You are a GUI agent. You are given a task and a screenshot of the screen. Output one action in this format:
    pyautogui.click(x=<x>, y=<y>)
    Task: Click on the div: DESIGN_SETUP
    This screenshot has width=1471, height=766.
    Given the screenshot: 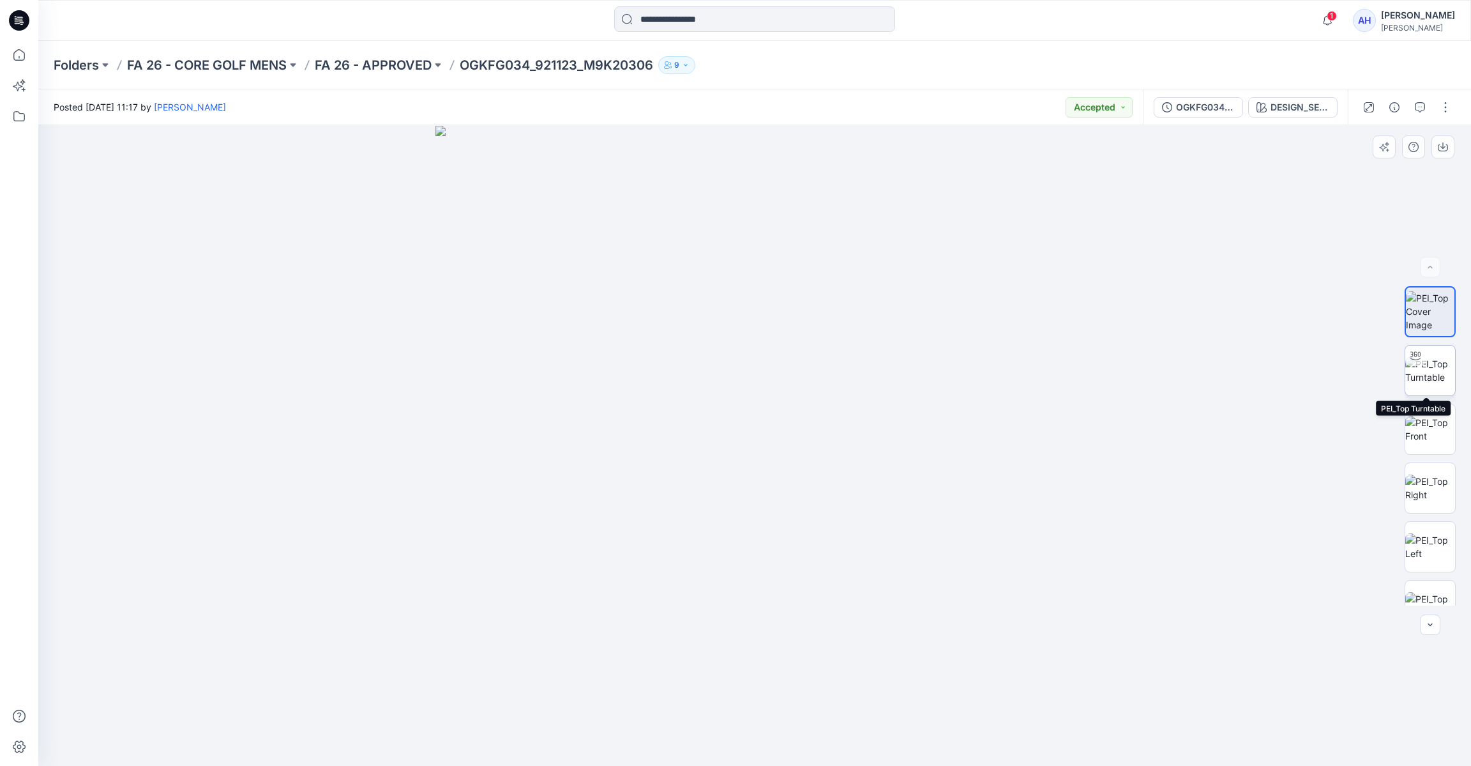 What is the action you would take?
    pyautogui.click(x=1300, y=107)
    